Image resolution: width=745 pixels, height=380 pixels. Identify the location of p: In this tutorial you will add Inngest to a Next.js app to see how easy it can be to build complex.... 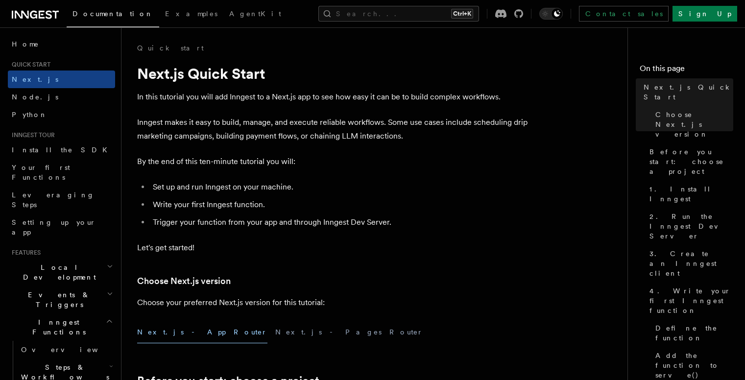
(333, 97).